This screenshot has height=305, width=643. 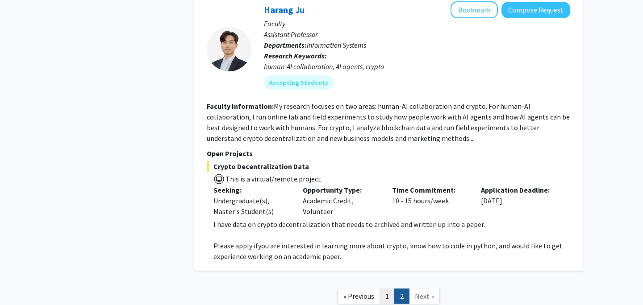 What do you see at coordinates (341, 190) in the screenshot?
I see `p: Opportunity Type:` at bounding box center [341, 190].